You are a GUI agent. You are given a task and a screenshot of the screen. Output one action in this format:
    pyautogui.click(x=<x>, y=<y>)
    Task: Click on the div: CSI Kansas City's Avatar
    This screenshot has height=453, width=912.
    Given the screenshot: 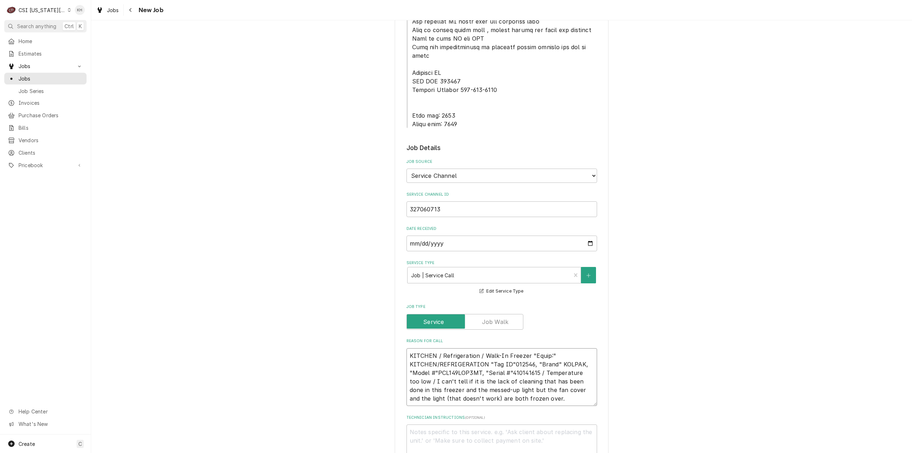 What is the action you would take?
    pyautogui.click(x=11, y=10)
    